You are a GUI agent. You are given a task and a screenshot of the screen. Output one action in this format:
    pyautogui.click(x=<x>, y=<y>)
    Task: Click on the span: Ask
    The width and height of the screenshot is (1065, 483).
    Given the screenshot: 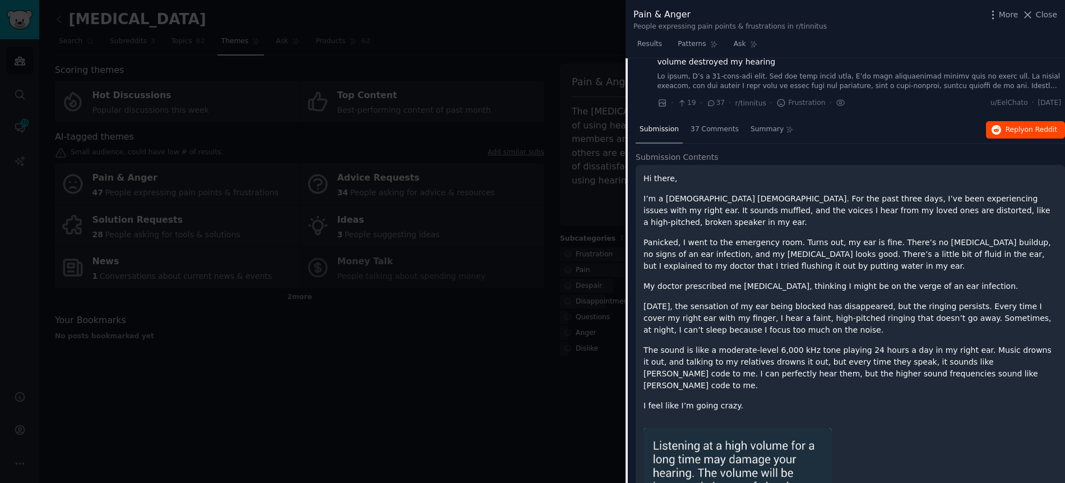 What is the action you would take?
    pyautogui.click(x=740, y=44)
    